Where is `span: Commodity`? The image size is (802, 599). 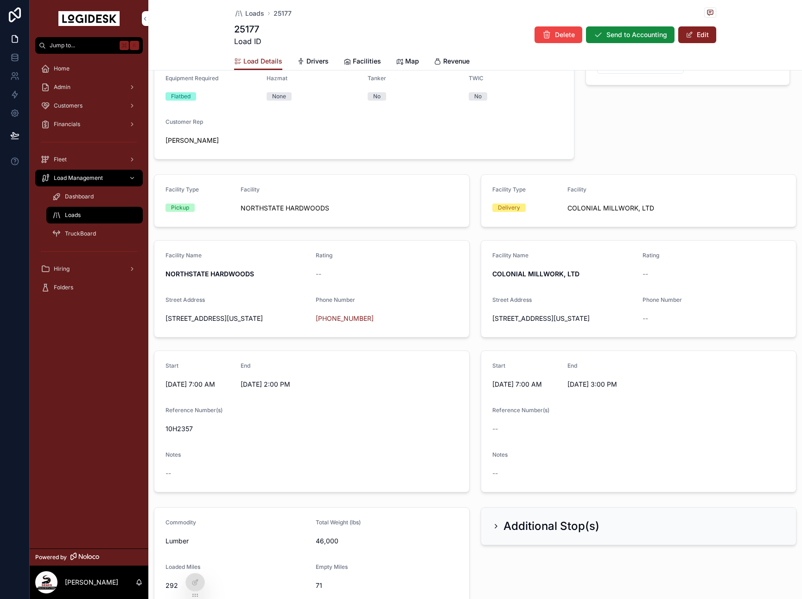 span: Commodity is located at coordinates (181, 522).